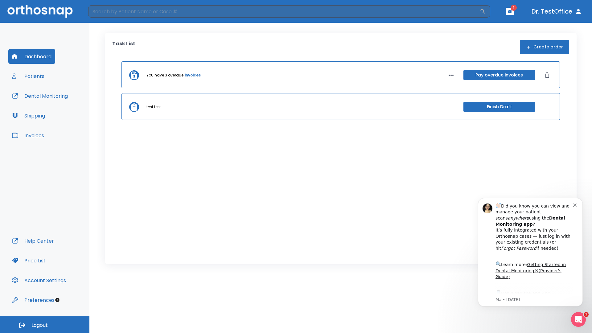  I want to click on button: Help Center, so click(33, 241).